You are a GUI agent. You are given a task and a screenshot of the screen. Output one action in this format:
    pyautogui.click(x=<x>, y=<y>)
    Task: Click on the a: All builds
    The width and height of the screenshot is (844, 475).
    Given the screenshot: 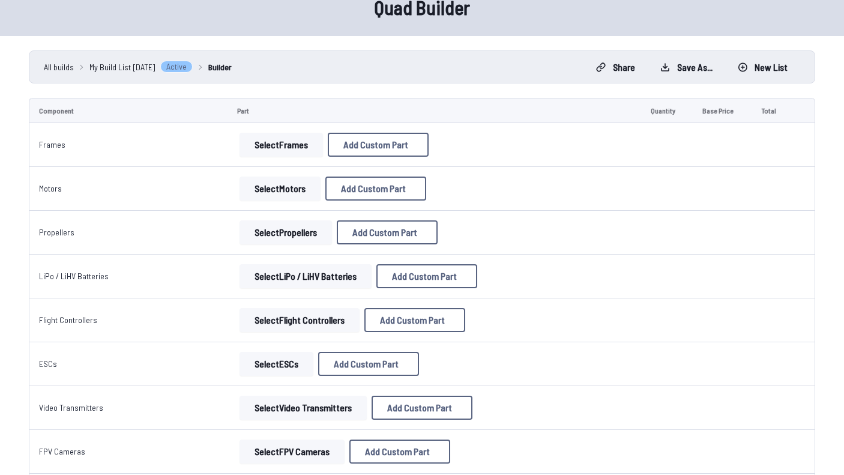 What is the action you would take?
    pyautogui.click(x=59, y=67)
    